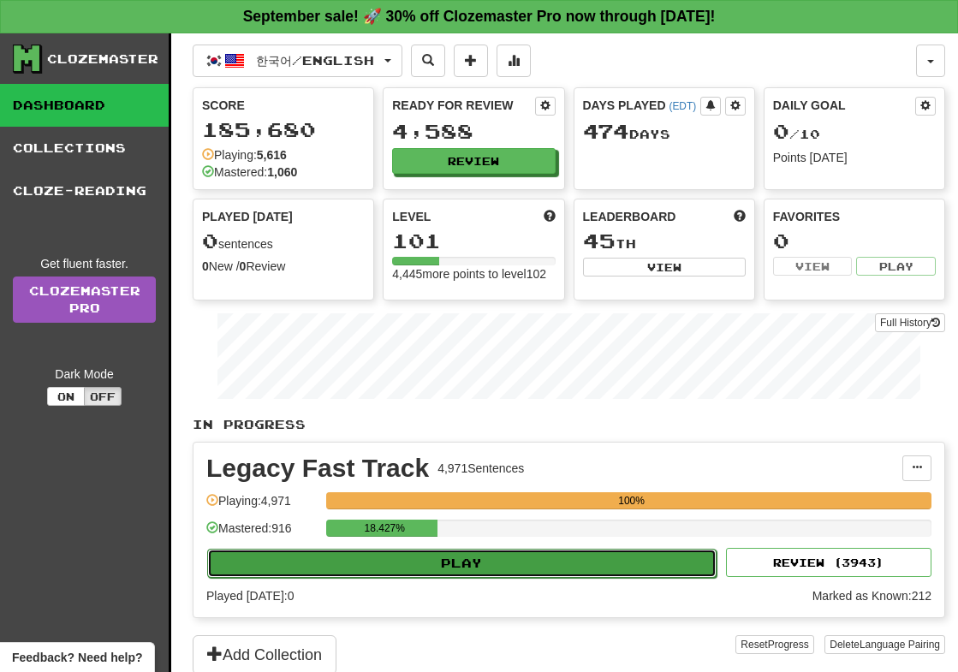 This screenshot has width=958, height=672. Describe the element at coordinates (103, 59) in the screenshot. I see `div: Clozemaster` at that location.